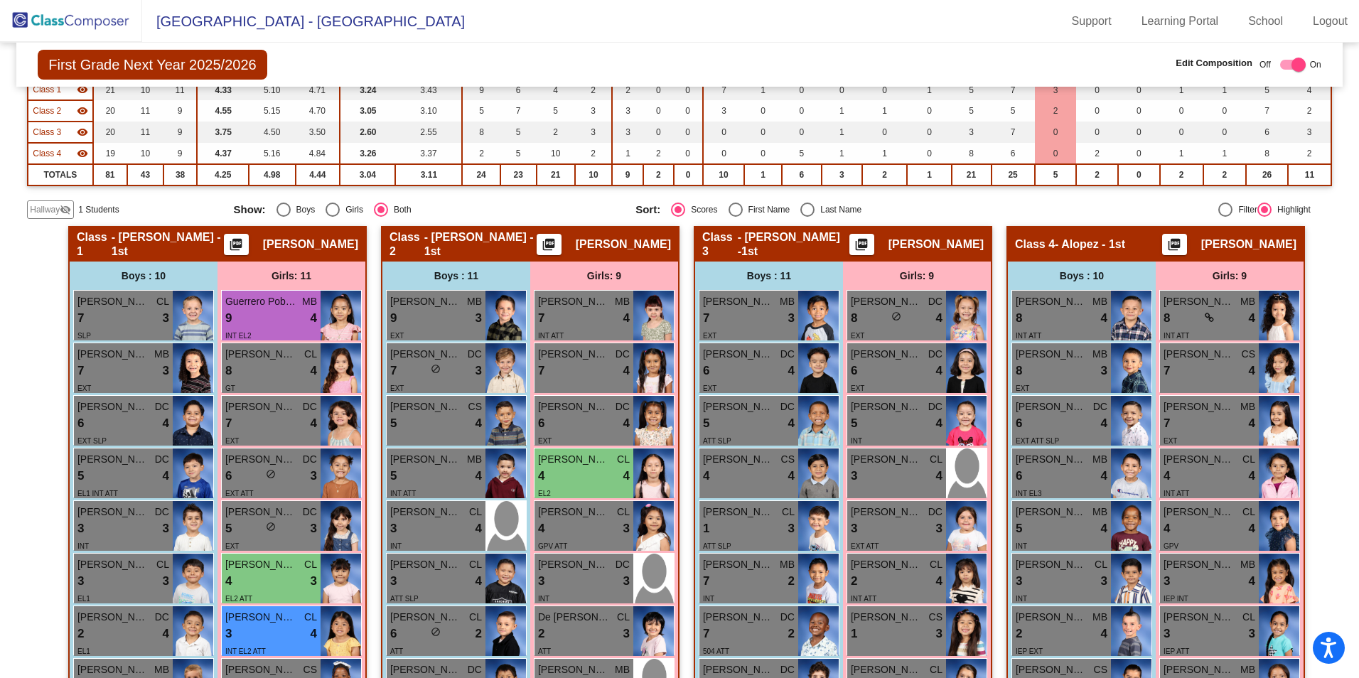 Image resolution: width=1359 pixels, height=678 pixels. I want to click on div: Scores, so click(701, 210).